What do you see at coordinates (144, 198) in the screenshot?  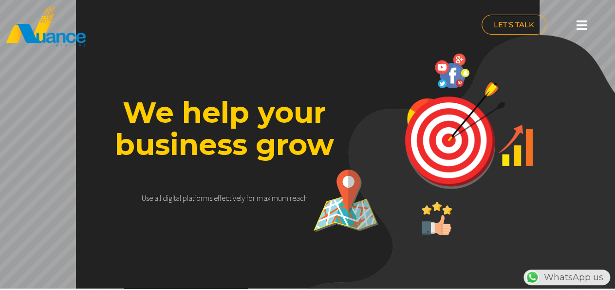 I see `div: U` at bounding box center [144, 198].